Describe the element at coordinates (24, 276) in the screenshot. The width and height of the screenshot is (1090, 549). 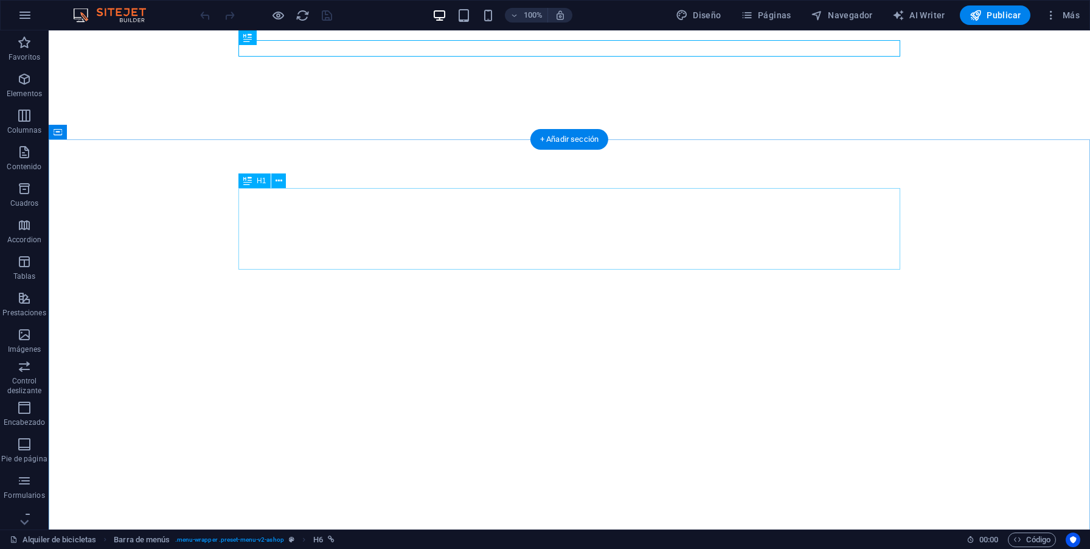
I see `p: Tablas` at that location.